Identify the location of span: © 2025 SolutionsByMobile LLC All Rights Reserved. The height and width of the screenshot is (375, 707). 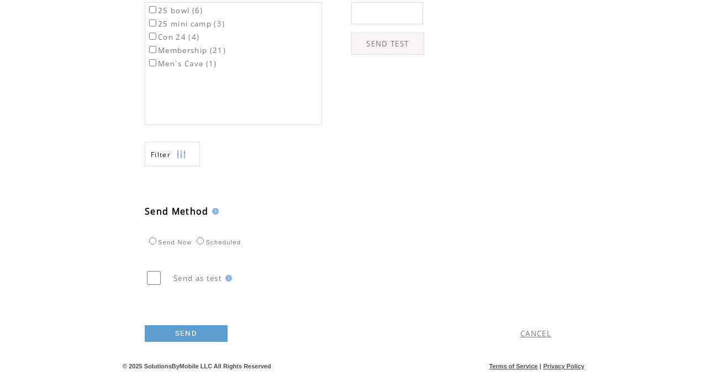
(197, 366).